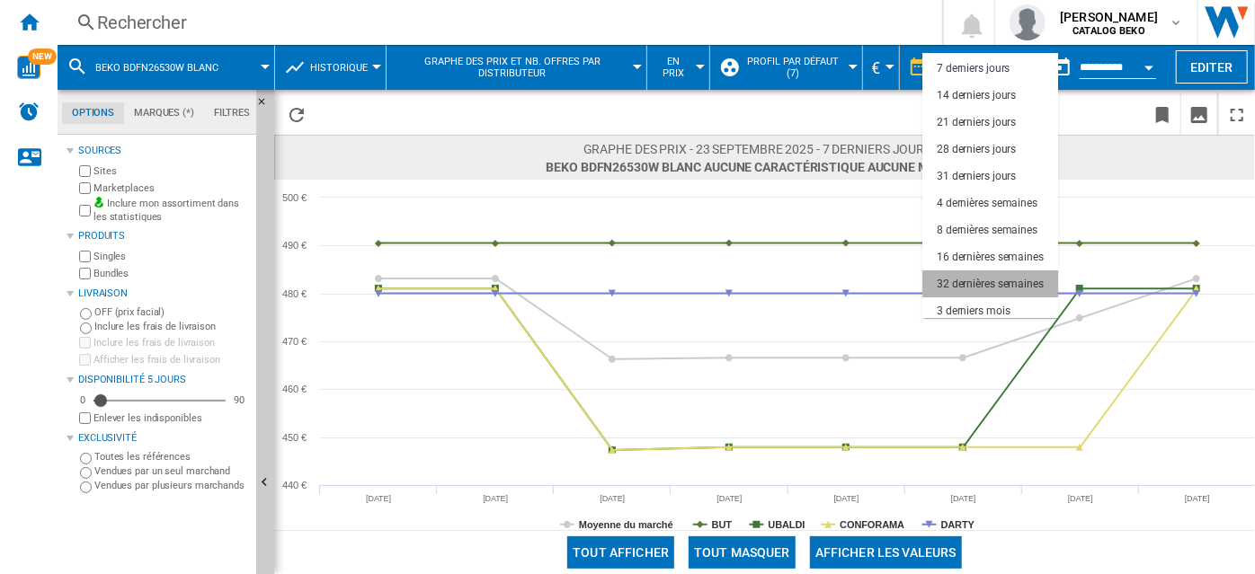 The height and width of the screenshot is (574, 1255). What do you see at coordinates (987, 230) in the screenshot?
I see `div: 8 dernières semaines` at bounding box center [987, 230].